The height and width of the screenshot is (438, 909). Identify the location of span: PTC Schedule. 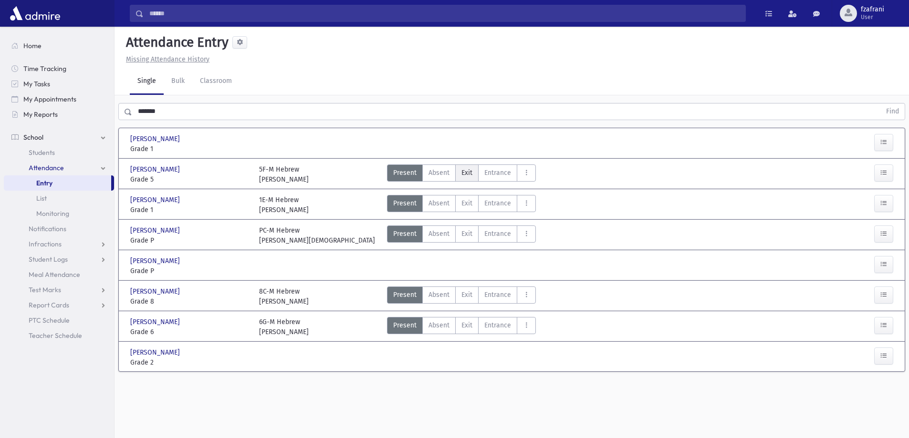
(49, 321).